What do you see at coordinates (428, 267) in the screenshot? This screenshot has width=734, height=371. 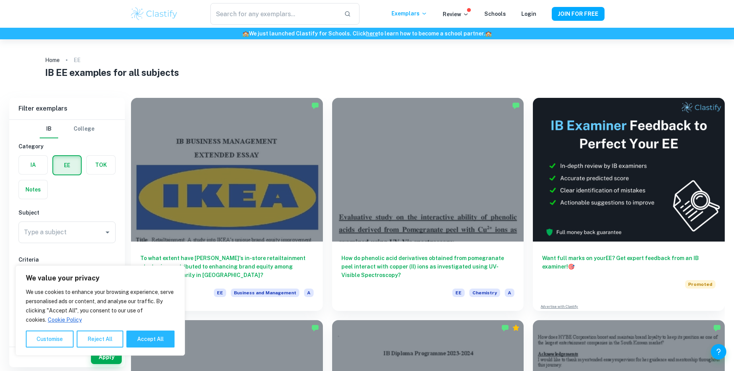 I see `h6: How do phenolic acid derivatives obtained from pomegranate peel interact with copper (II) ions as...` at bounding box center [428, 267].